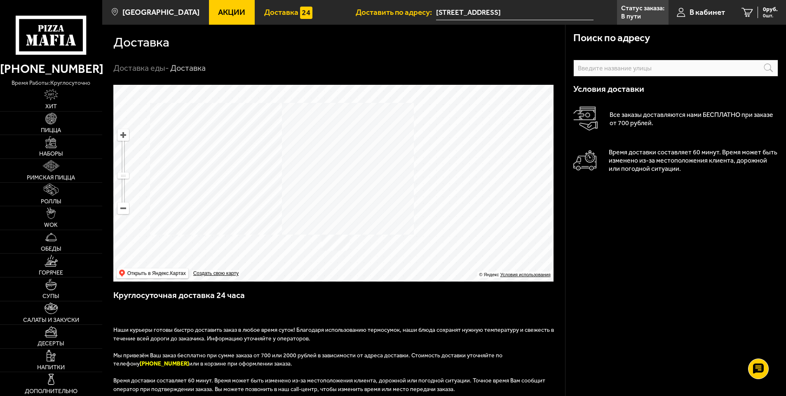  I want to click on input: Введите название улицы, so click(676, 68).